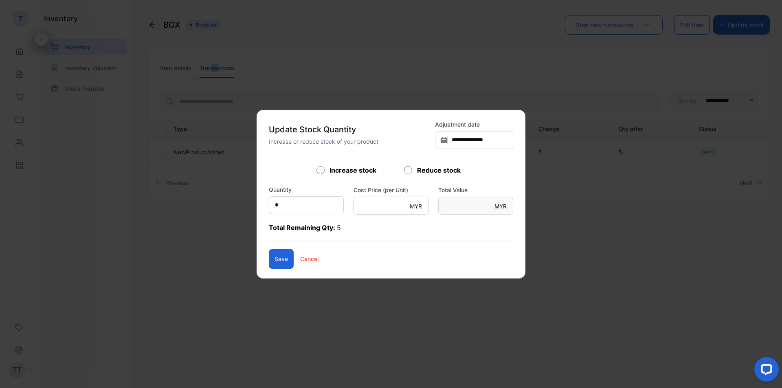 The image size is (782, 388). What do you see at coordinates (353, 170) in the screenshot?
I see `label: Increase stock` at bounding box center [353, 170].